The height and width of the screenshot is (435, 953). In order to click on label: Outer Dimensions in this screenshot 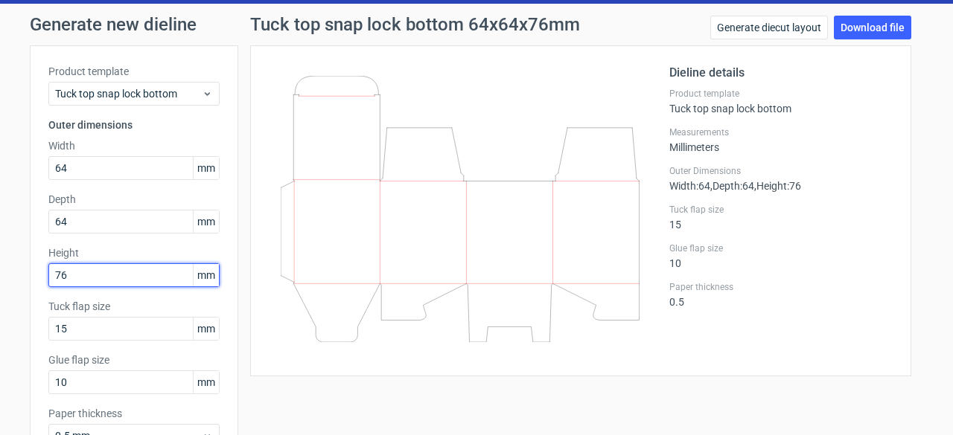, I will do `click(781, 171)`.